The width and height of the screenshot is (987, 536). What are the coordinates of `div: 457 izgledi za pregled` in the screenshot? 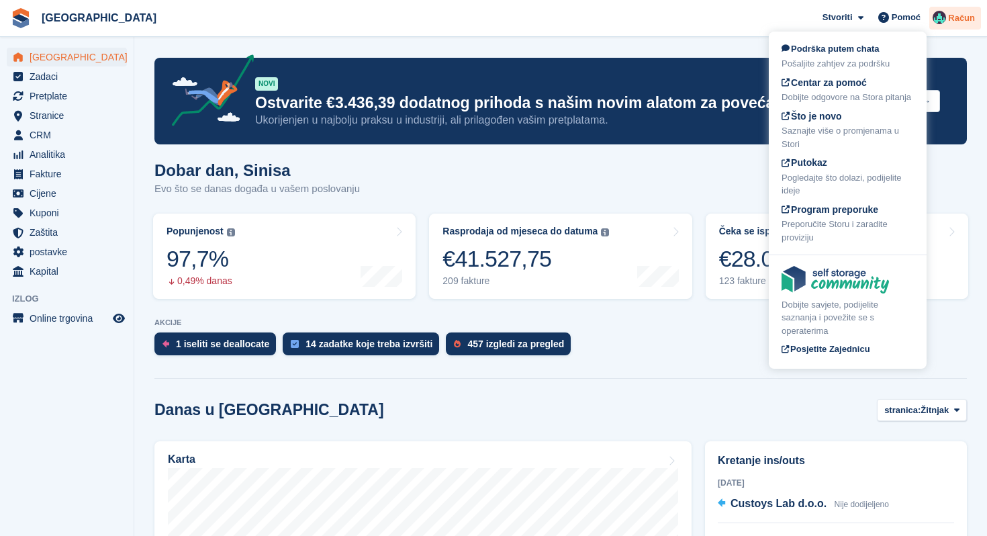 It's located at (516, 344).